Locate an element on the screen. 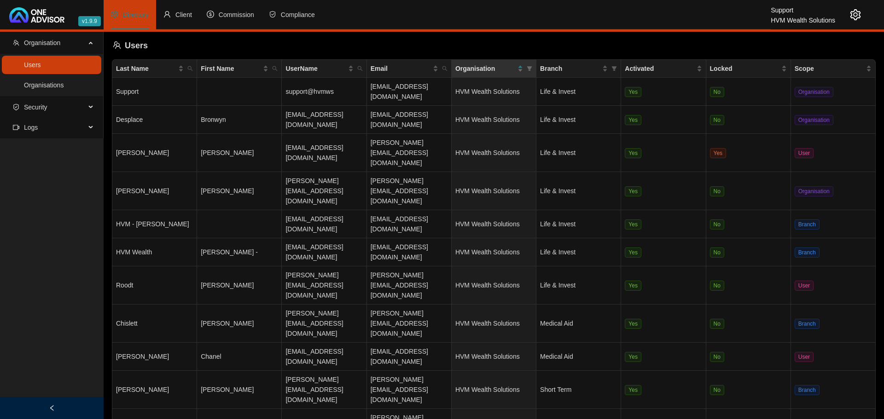  th: Activated is located at coordinates (663, 69).